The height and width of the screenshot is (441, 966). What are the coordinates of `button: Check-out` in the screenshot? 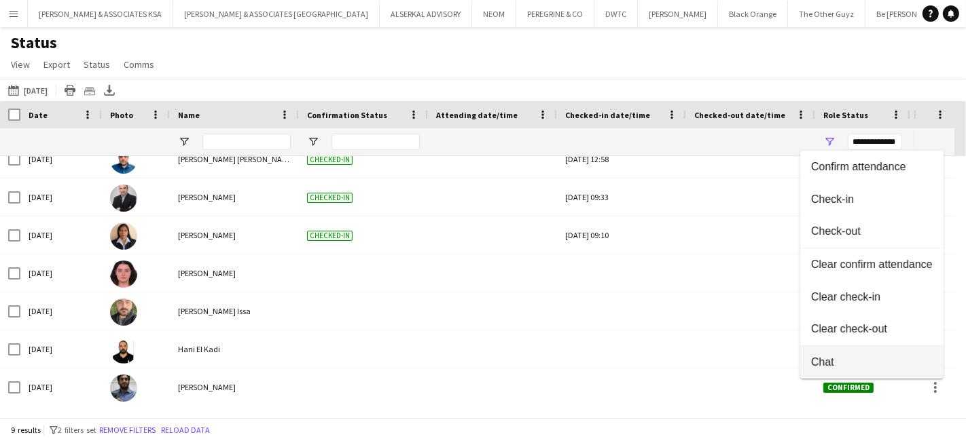 It's located at (871, 232).